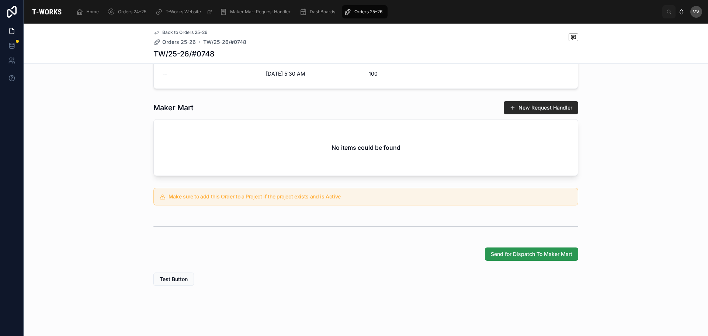  What do you see at coordinates (173, 108) in the screenshot?
I see `h1: Maker Mart` at bounding box center [173, 108].